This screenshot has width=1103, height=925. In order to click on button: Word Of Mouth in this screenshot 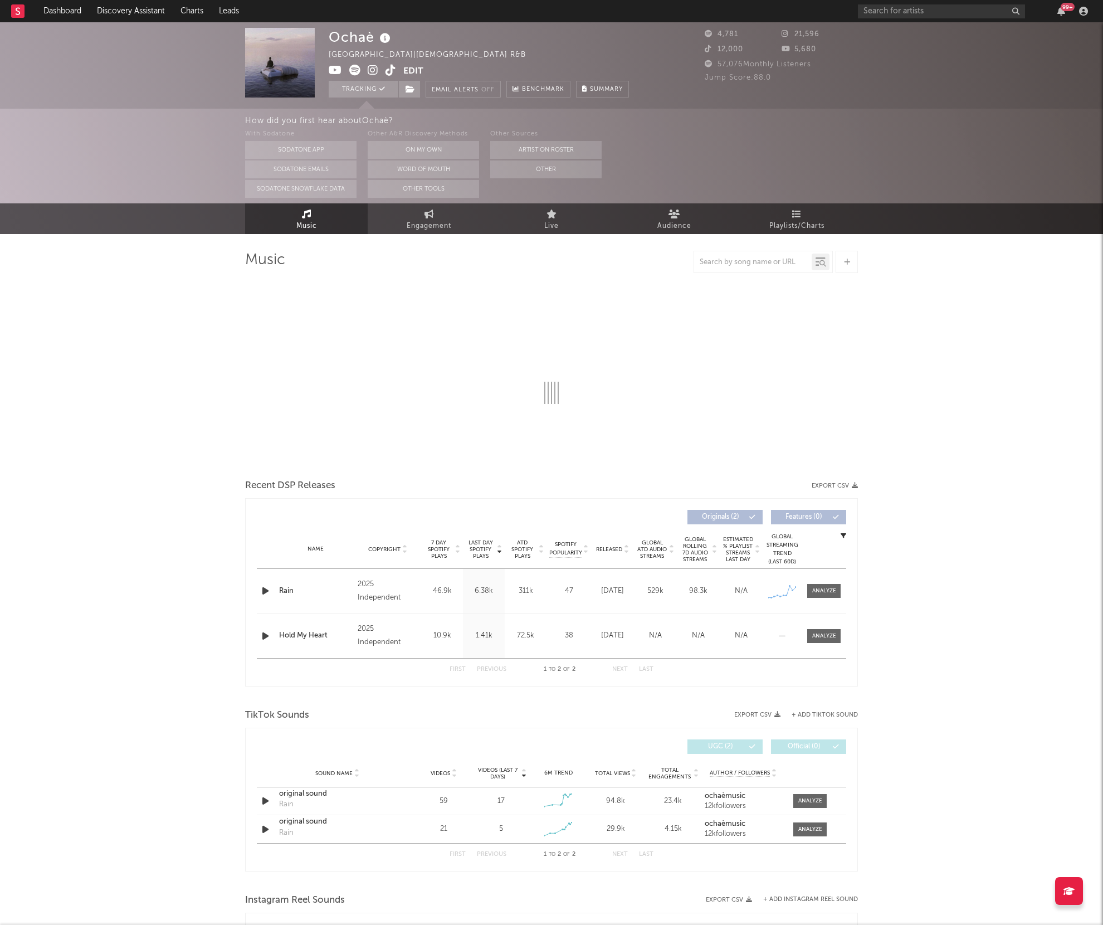, I will do `click(423, 169)`.